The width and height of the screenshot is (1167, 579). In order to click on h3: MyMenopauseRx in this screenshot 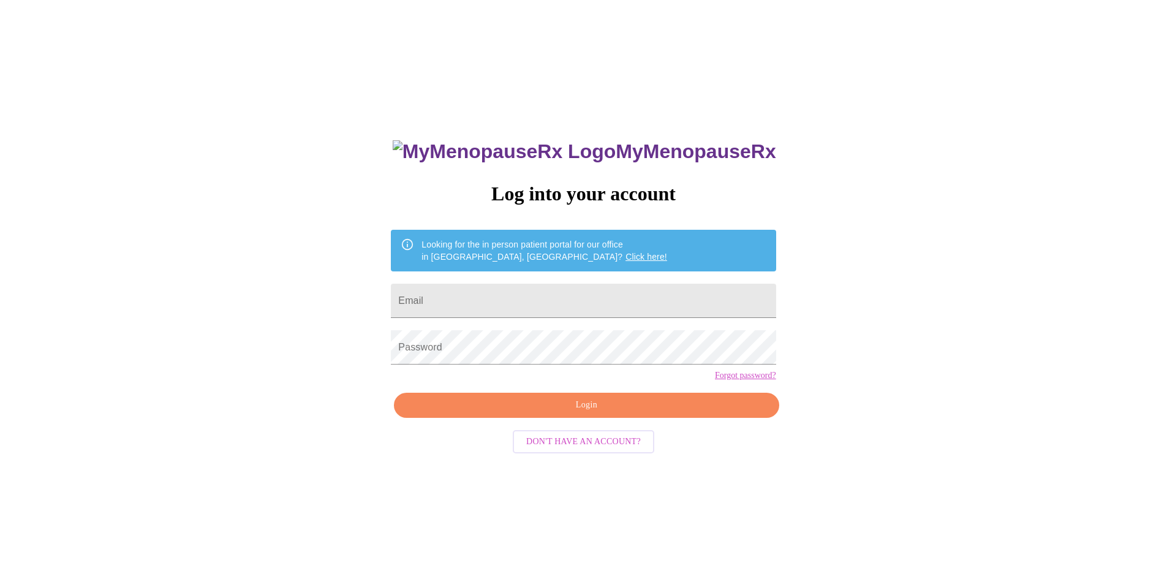, I will do `click(585, 151)`.